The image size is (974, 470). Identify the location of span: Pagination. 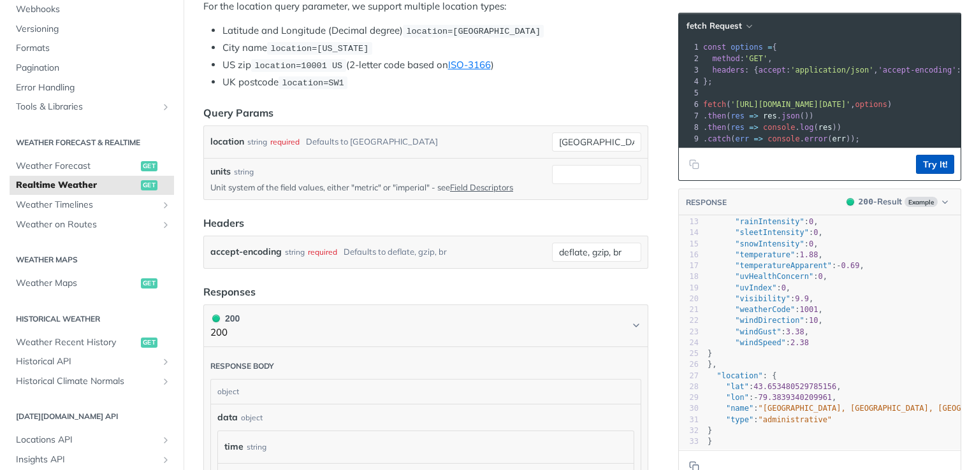
(93, 68).